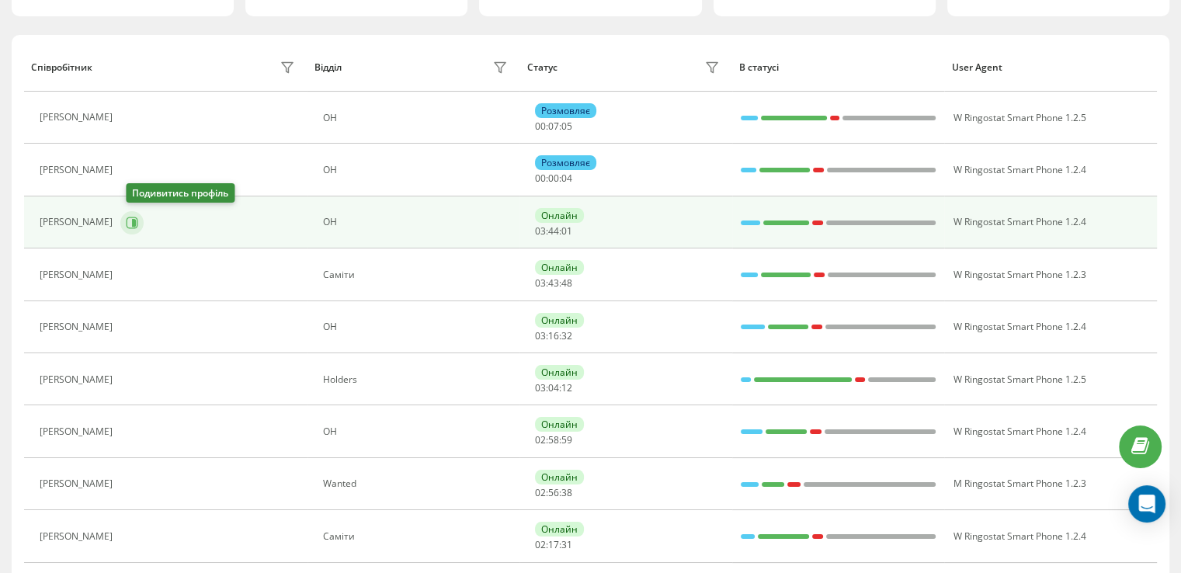 Image resolution: width=1181 pixels, height=573 pixels. Describe the element at coordinates (417, 484) in the screenshot. I see `div: Wanted` at that location.